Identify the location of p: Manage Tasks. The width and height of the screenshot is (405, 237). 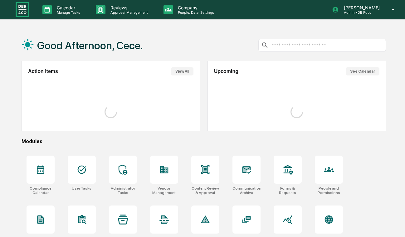
(67, 12).